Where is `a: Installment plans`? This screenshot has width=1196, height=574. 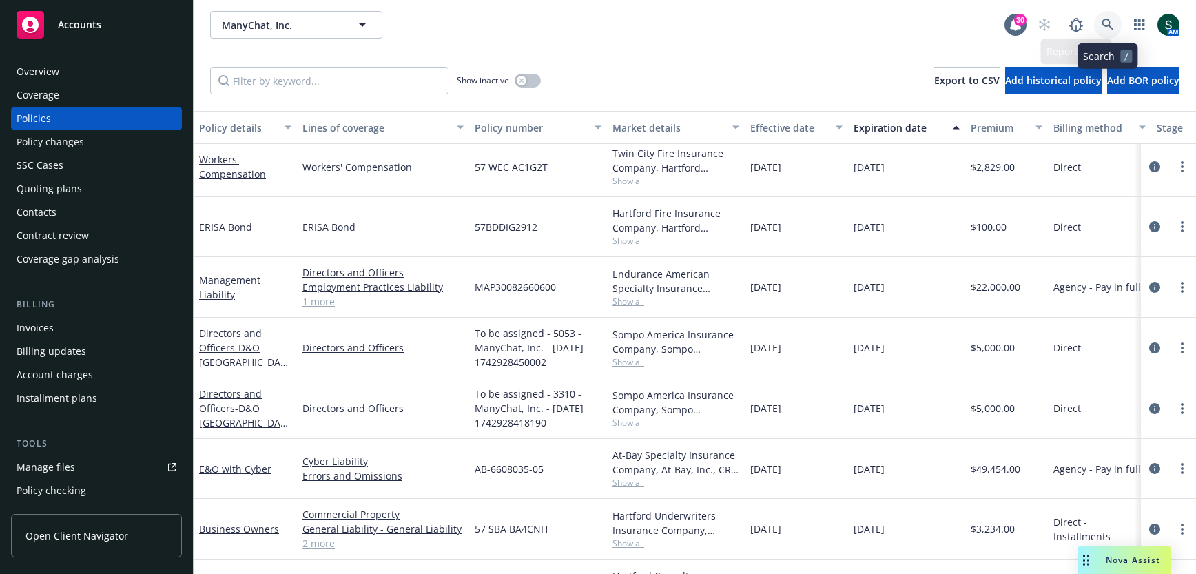
a: Installment plans is located at coordinates (96, 398).